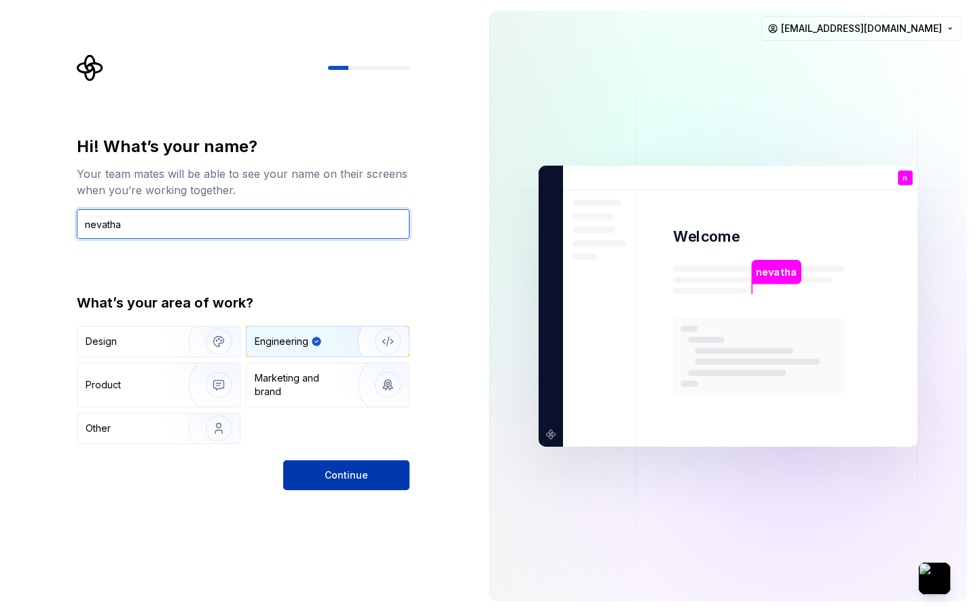 Image resolution: width=978 pixels, height=611 pixels. Describe the element at coordinates (905, 178) in the screenshot. I see `p: n` at that location.